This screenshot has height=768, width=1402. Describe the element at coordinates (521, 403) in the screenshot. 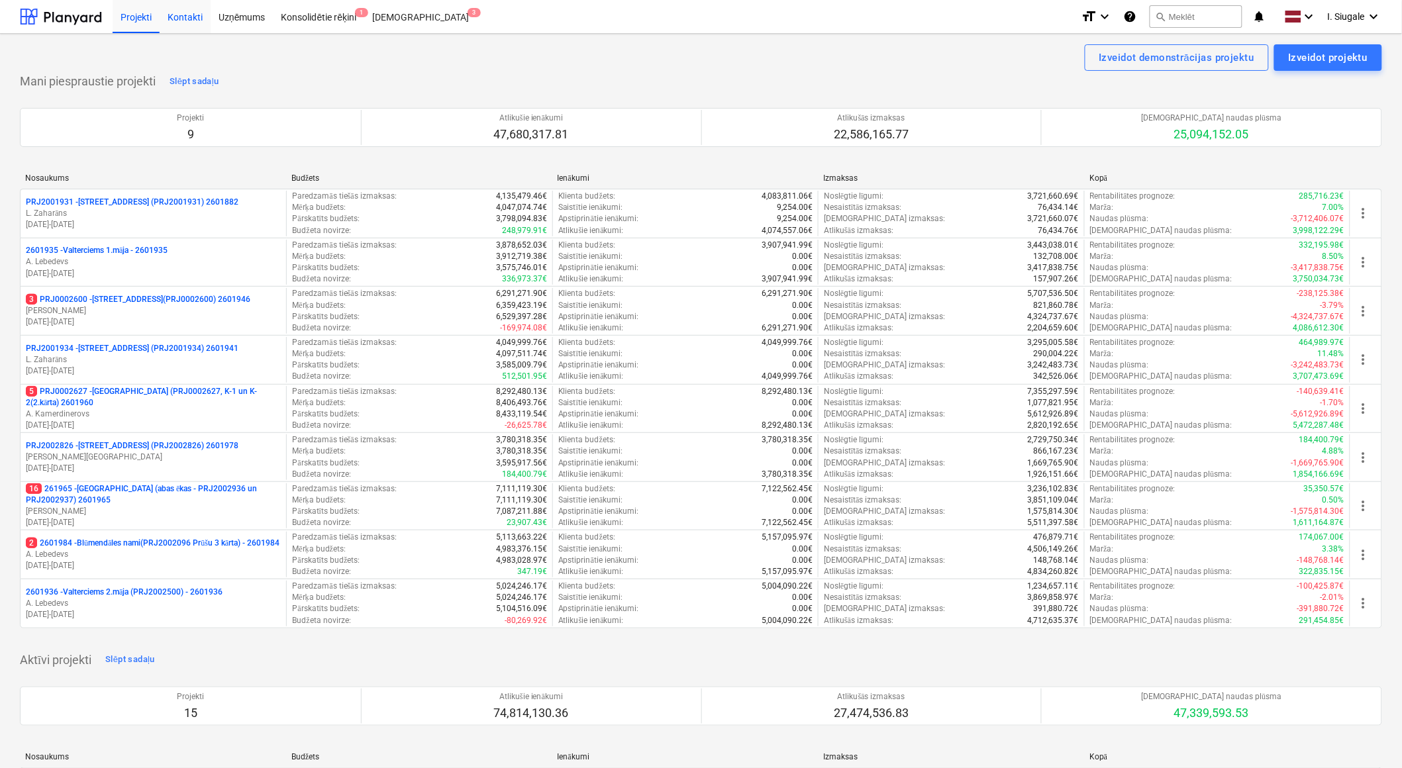

I see `p: 8,406,493.76€` at that location.